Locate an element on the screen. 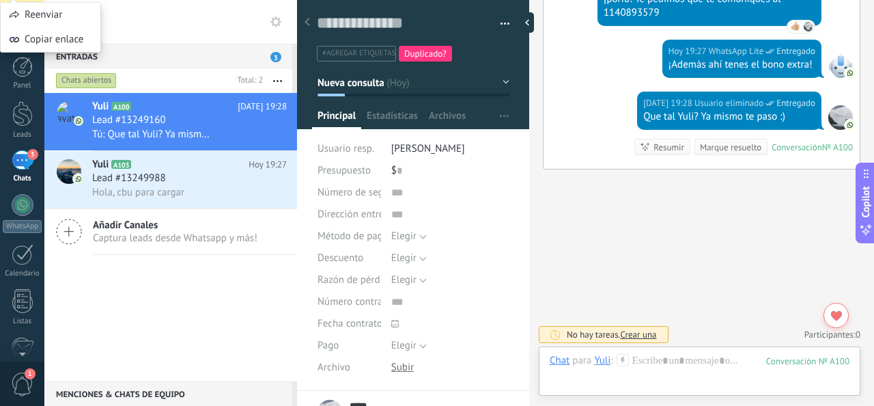 The width and height of the screenshot is (874, 406). span: Estadísticas is located at coordinates (392, 119).